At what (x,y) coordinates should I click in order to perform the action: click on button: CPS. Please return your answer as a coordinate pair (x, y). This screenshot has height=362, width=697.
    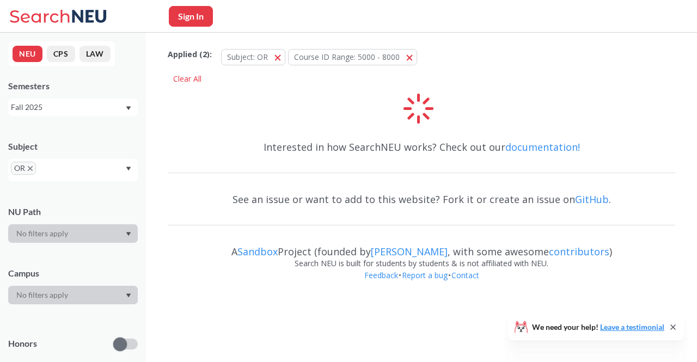
    Looking at the image, I should click on (61, 54).